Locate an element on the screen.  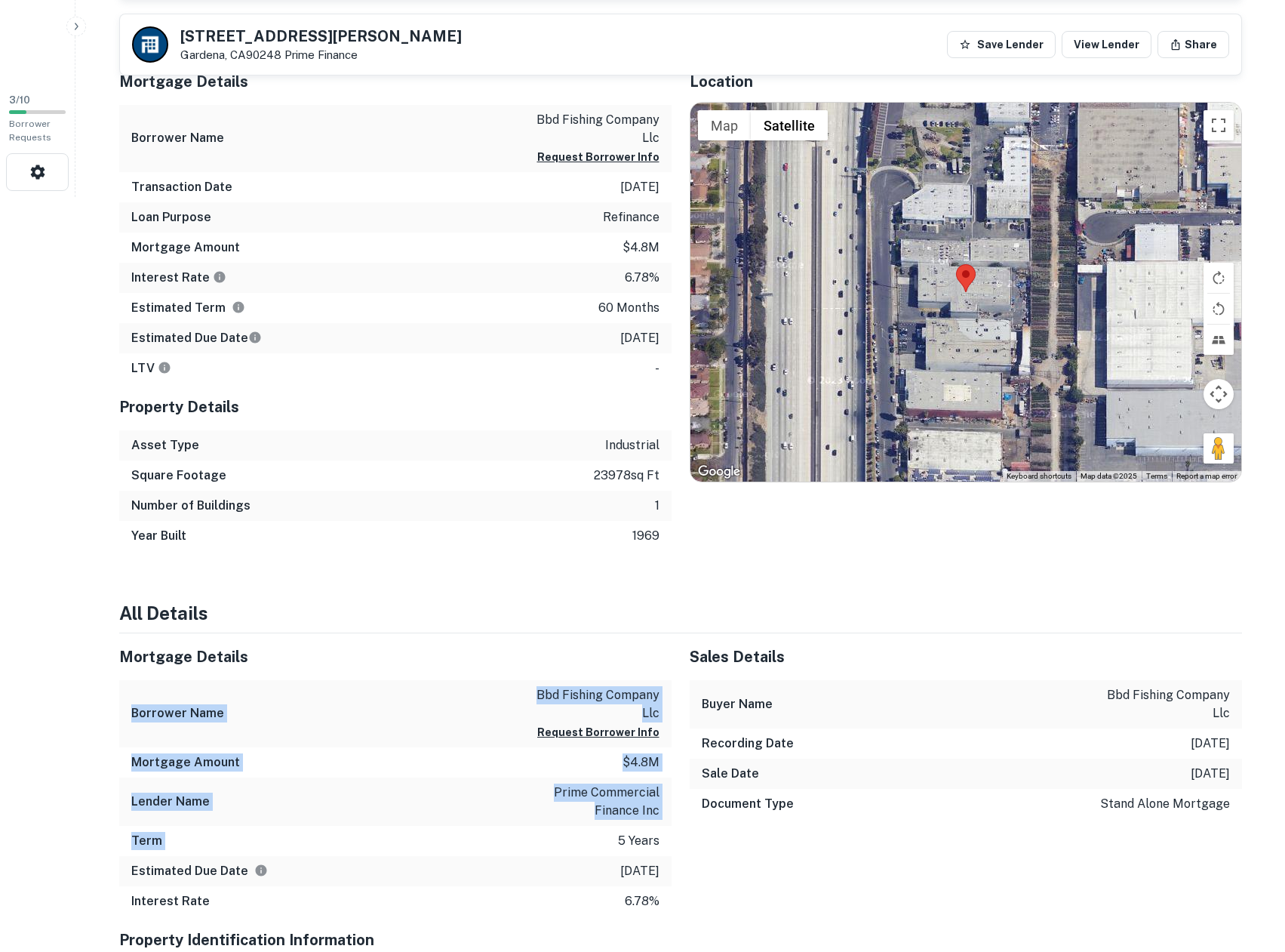
p: industrial is located at coordinates (633, 445).